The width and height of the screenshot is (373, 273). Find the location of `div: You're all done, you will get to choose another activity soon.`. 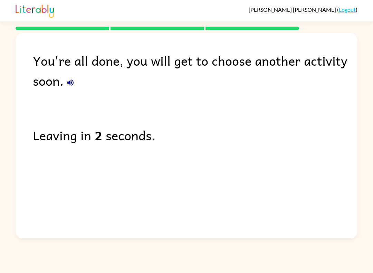

div: You're all done, you will get to choose another activity soon. is located at coordinates (195, 70).